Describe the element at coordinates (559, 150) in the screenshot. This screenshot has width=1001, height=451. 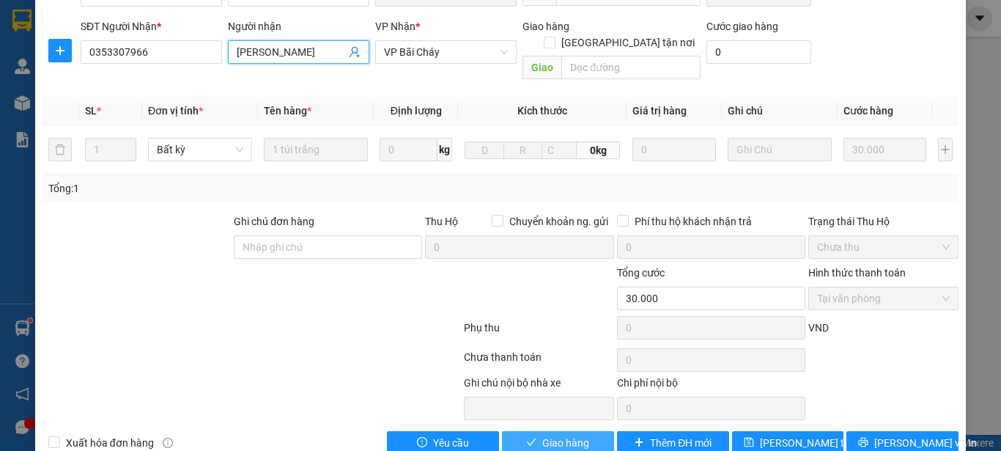
I see `input: C` at that location.